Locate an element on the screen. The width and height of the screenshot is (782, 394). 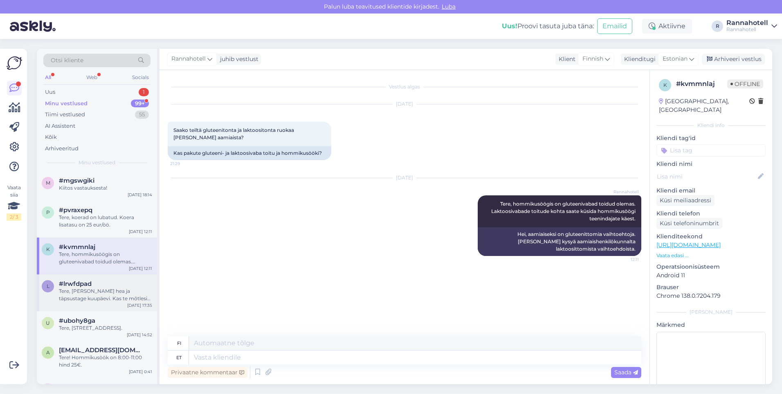
div: Vaata siia is located at coordinates (14, 202).